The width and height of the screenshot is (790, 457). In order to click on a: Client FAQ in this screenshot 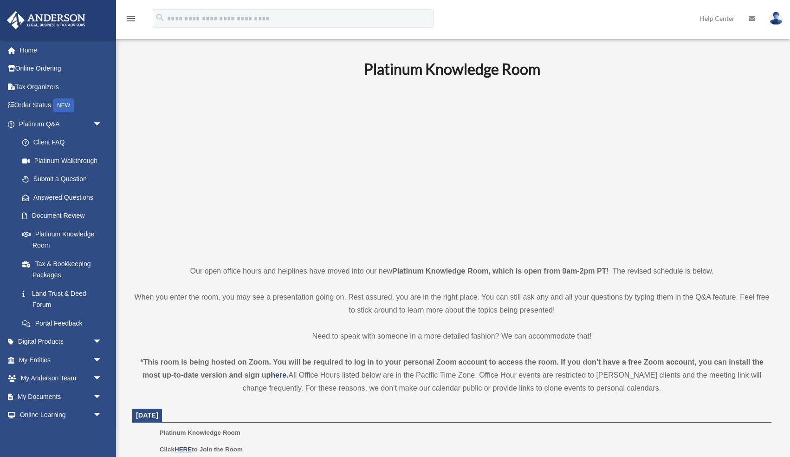, I will do `click(65, 143)`.